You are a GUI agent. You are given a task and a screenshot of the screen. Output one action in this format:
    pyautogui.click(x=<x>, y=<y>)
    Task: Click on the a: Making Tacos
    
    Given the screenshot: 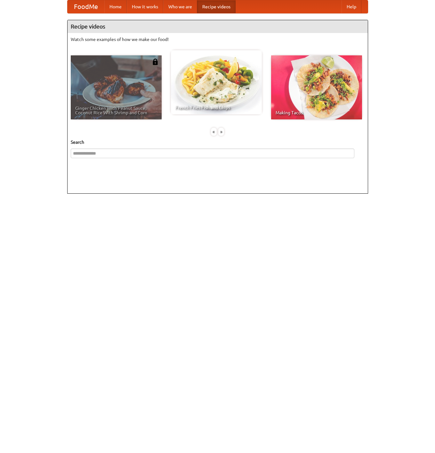 What is the action you would take?
    pyautogui.click(x=317, y=87)
    